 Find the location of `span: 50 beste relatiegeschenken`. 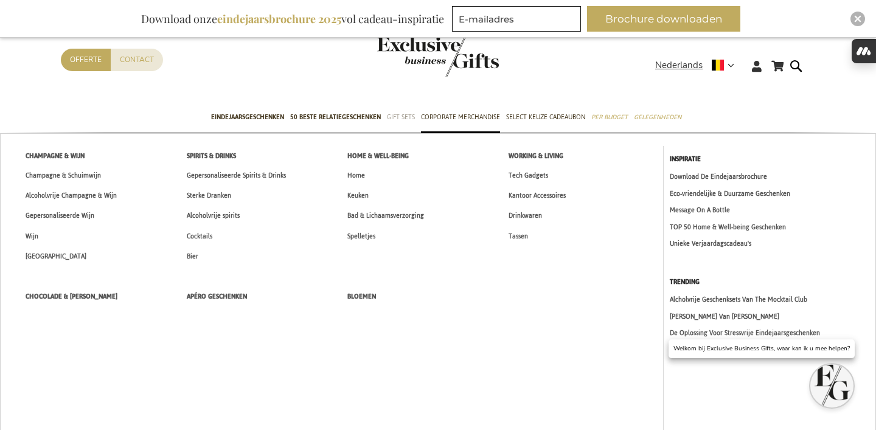

span: 50 beste relatiegeschenken is located at coordinates (335, 117).